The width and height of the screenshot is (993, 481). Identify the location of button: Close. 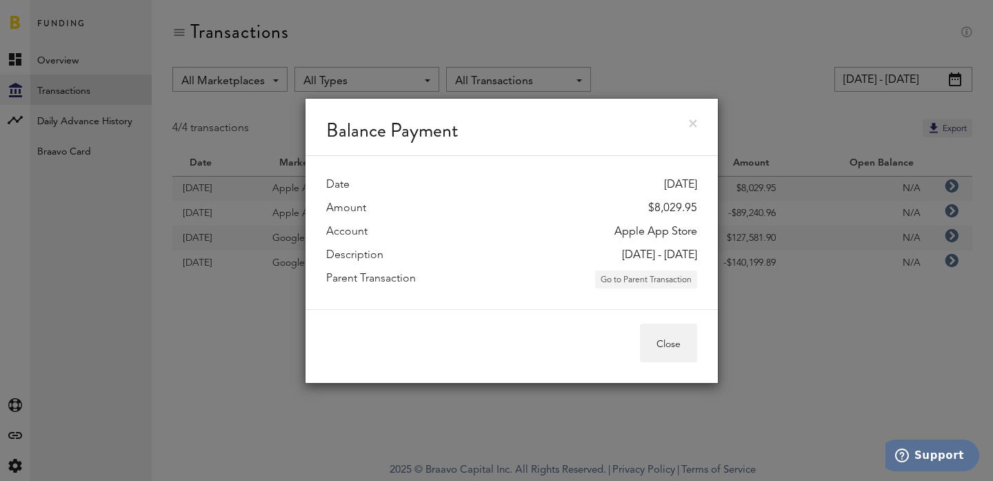
(669, 343).